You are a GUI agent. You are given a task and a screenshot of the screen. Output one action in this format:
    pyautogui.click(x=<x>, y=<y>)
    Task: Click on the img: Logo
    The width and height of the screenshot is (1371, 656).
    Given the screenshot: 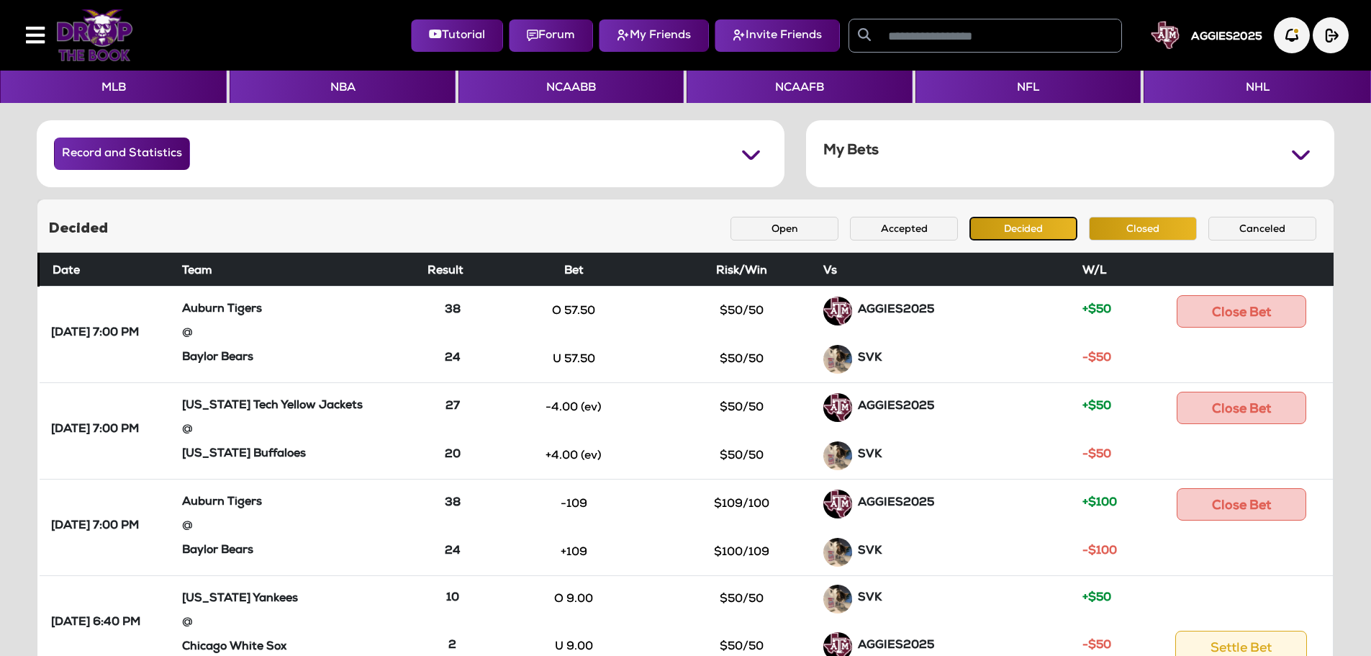 What is the action you would take?
    pyautogui.click(x=94, y=35)
    